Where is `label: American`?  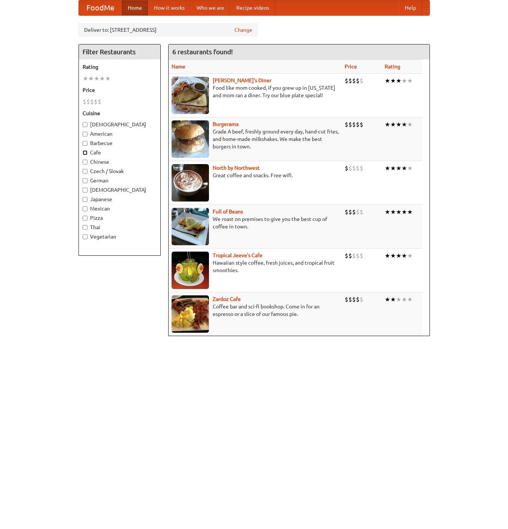
label: American is located at coordinates (120, 134).